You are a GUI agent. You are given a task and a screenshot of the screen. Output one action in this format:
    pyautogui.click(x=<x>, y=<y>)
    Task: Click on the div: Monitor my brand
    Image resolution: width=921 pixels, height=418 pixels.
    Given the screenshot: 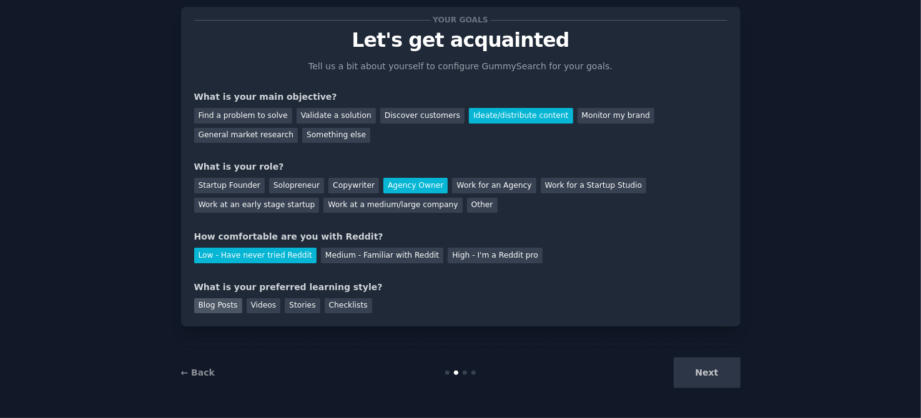 What is the action you would take?
    pyautogui.click(x=615, y=115)
    